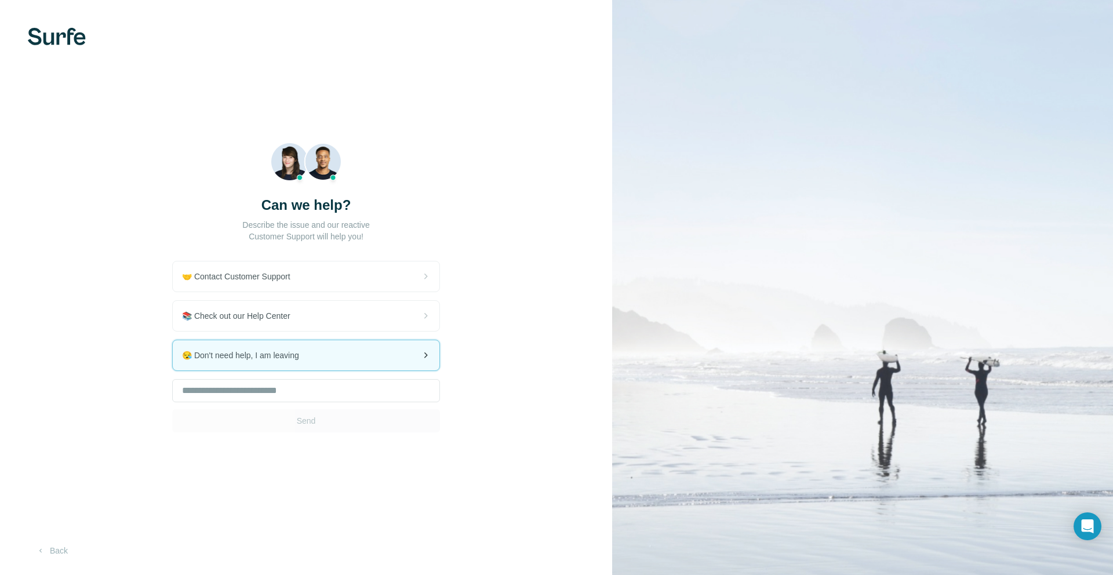 The width and height of the screenshot is (1113, 575). What do you see at coordinates (241, 277) in the screenshot?
I see `span: 🤝 Contact Customer Support` at bounding box center [241, 277].